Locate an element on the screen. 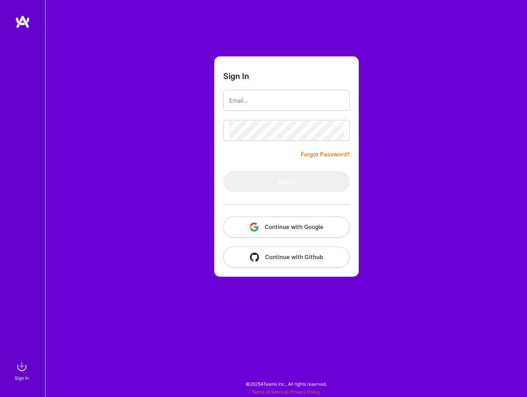 The width and height of the screenshot is (527, 397). button: Continue with Github is located at coordinates (286, 257).